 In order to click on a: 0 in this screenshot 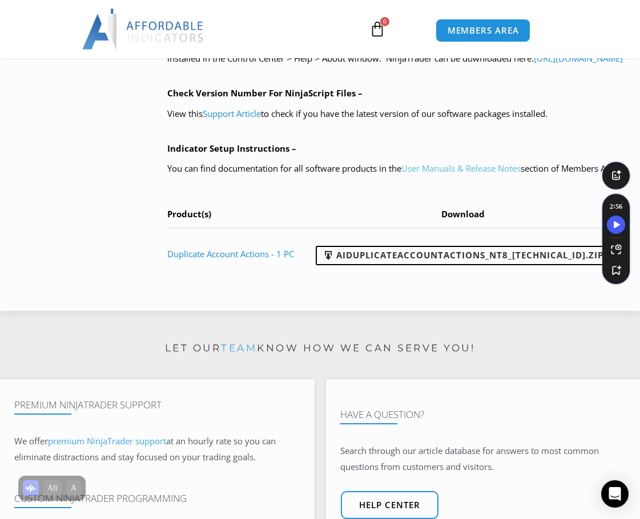, I will do `click(377, 29)`.